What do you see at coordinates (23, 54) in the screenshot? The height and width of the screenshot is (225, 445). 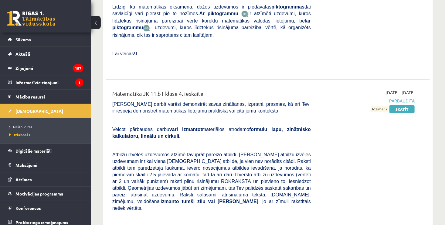 I see `span: Aktuāli` at bounding box center [23, 54].